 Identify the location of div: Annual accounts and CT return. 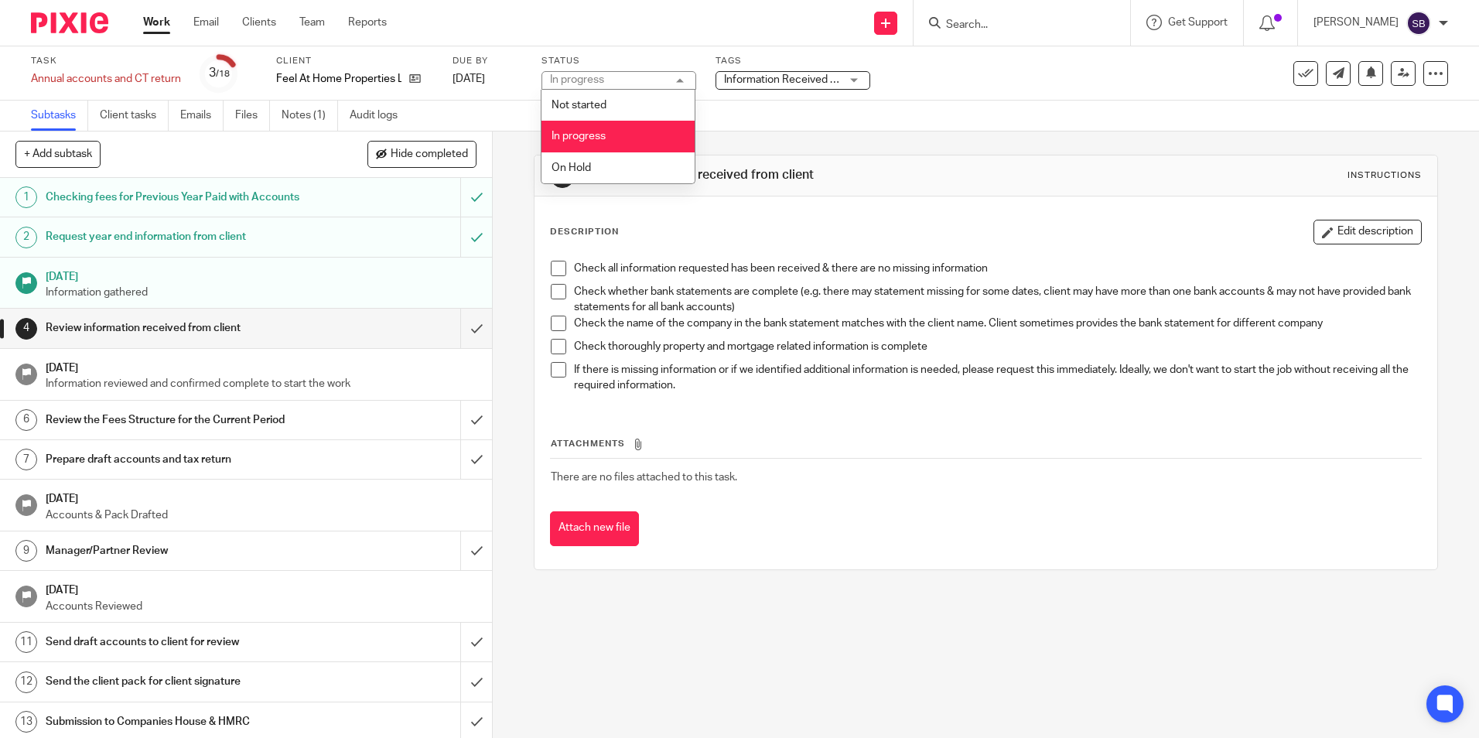
(106, 79).